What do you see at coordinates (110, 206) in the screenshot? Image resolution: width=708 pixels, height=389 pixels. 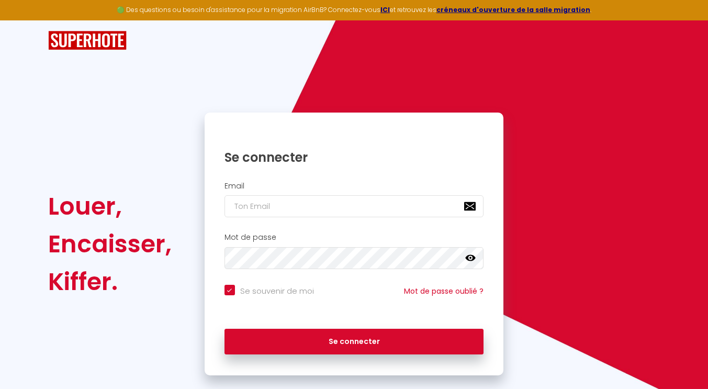 I see `div: Louer,` at bounding box center [110, 206].